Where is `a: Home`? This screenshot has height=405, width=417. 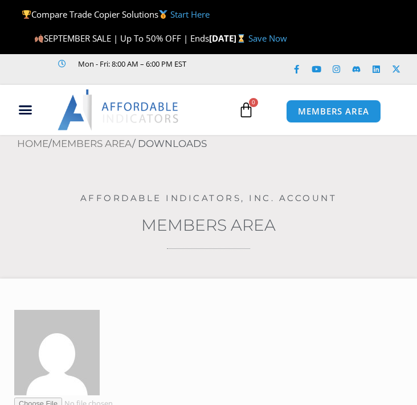
a: Home is located at coordinates (32, 144).